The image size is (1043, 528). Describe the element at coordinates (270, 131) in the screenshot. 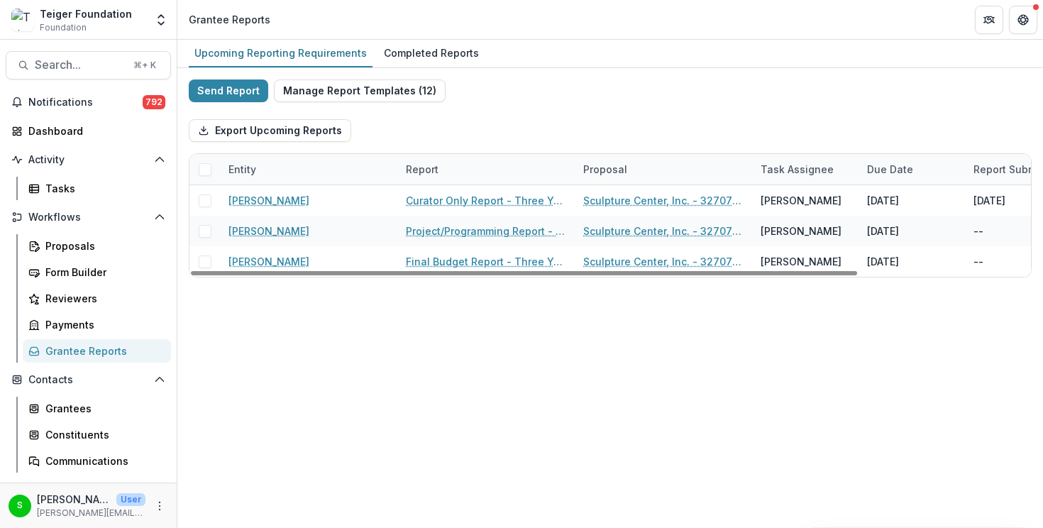

I see `button: Export Upcoming Reports` at that location.